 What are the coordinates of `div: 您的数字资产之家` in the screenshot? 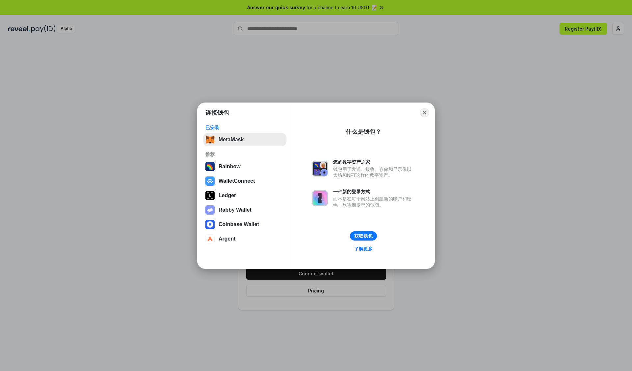 It's located at (374, 162).